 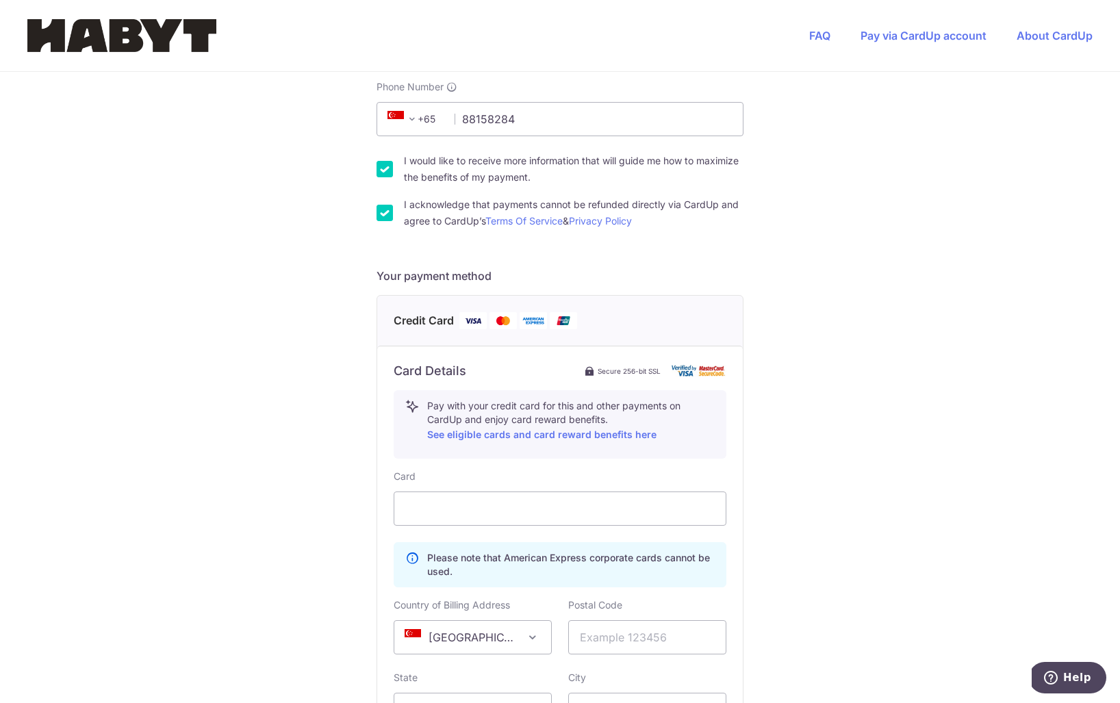 I want to click on input: Example 123456, so click(x=647, y=638).